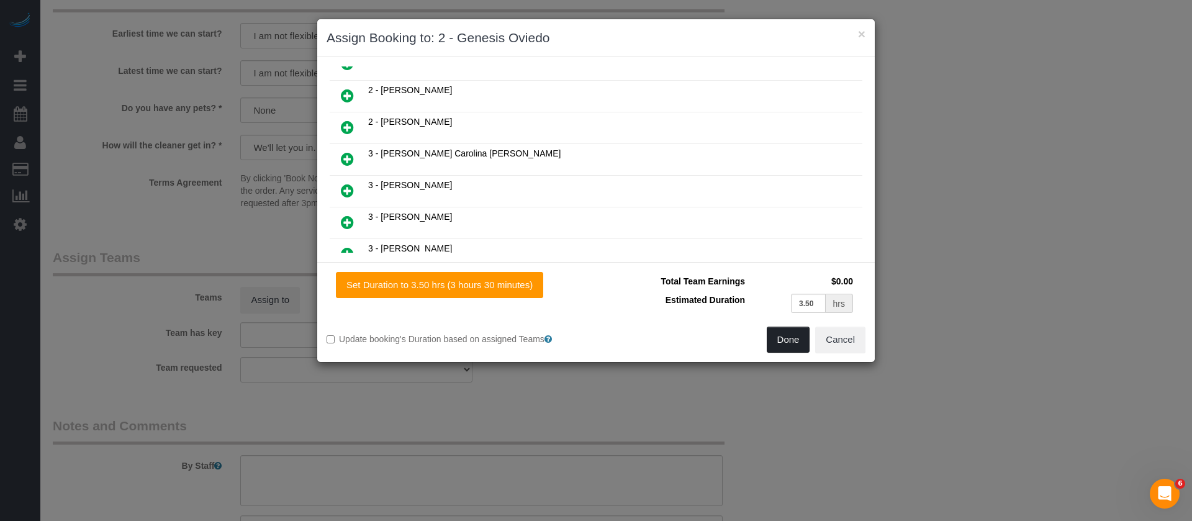 Image resolution: width=1192 pixels, height=521 pixels. Describe the element at coordinates (788, 340) in the screenshot. I see `button: Done` at that location.